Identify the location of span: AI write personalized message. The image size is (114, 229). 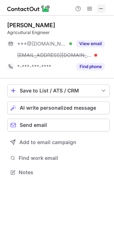
(58, 108).